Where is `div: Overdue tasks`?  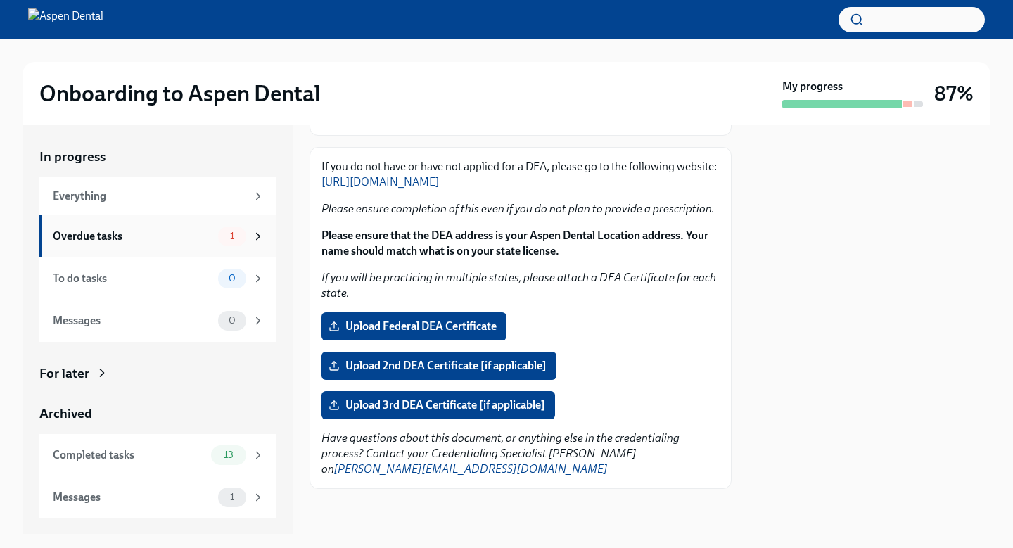 div: Overdue tasks is located at coordinates (132, 236).